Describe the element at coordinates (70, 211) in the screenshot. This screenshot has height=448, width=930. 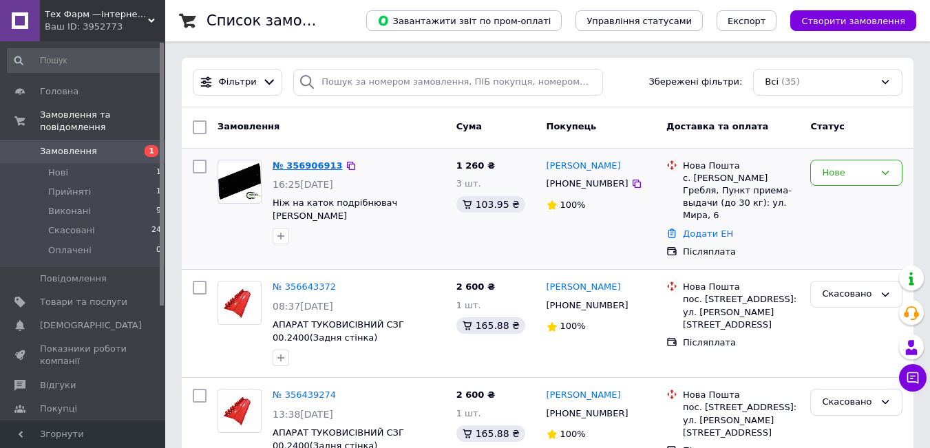
I see `span: Виконані` at that location.